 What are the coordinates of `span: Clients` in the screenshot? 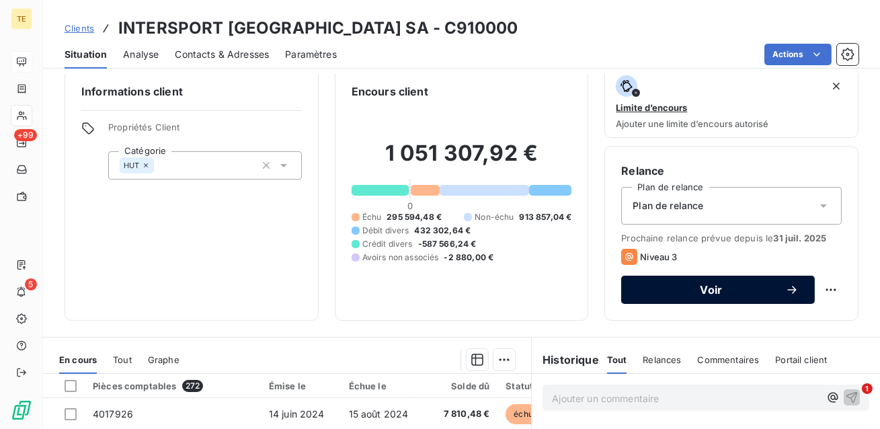 It's located at (79, 28).